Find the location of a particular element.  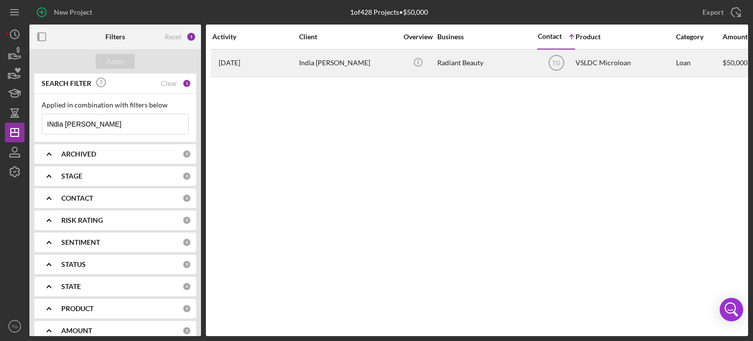

div: 1 of 428 Projects • $50,000 is located at coordinates (389, 12).